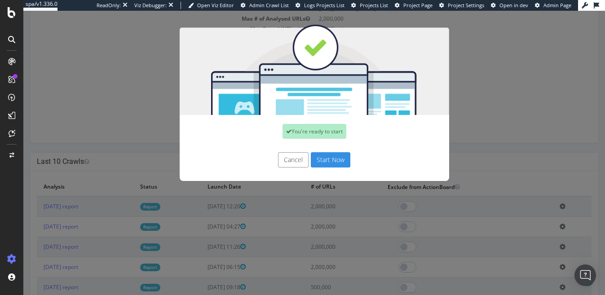 The height and width of the screenshot is (295, 605). Describe the element at coordinates (291, 59) in the screenshot. I see `img: You're all set!` at that location.